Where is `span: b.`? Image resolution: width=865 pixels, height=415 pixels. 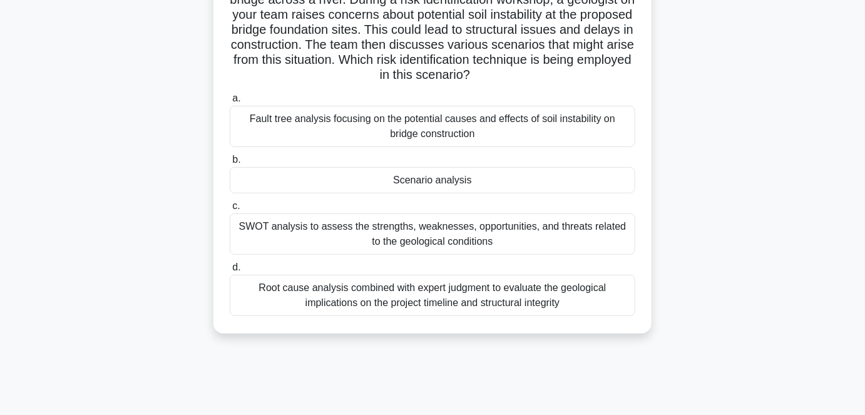 span: b. is located at coordinates (236, 159).